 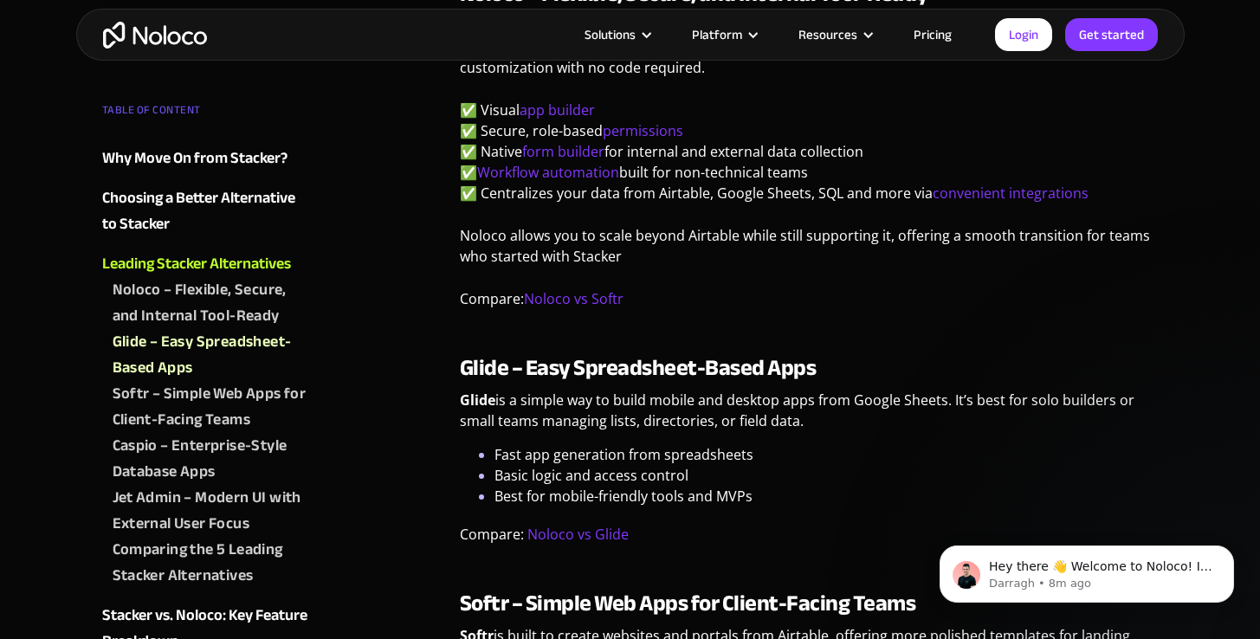 What do you see at coordinates (548, 172) in the screenshot?
I see `a: Workflow automation` at bounding box center [548, 172].